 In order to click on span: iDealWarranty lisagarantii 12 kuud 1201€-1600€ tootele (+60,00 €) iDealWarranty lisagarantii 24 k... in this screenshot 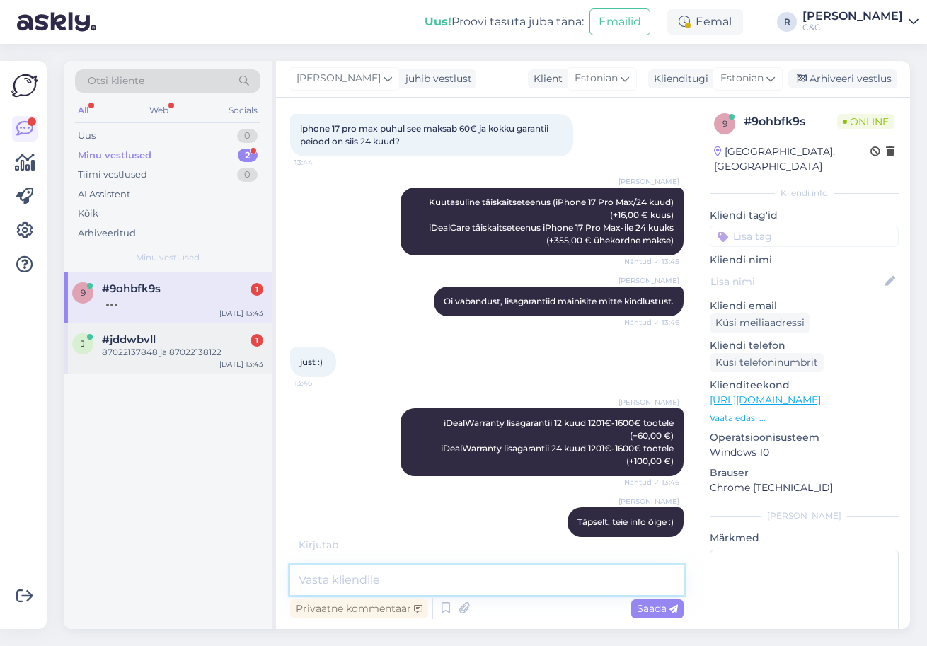, I will do `click(559, 442)`.